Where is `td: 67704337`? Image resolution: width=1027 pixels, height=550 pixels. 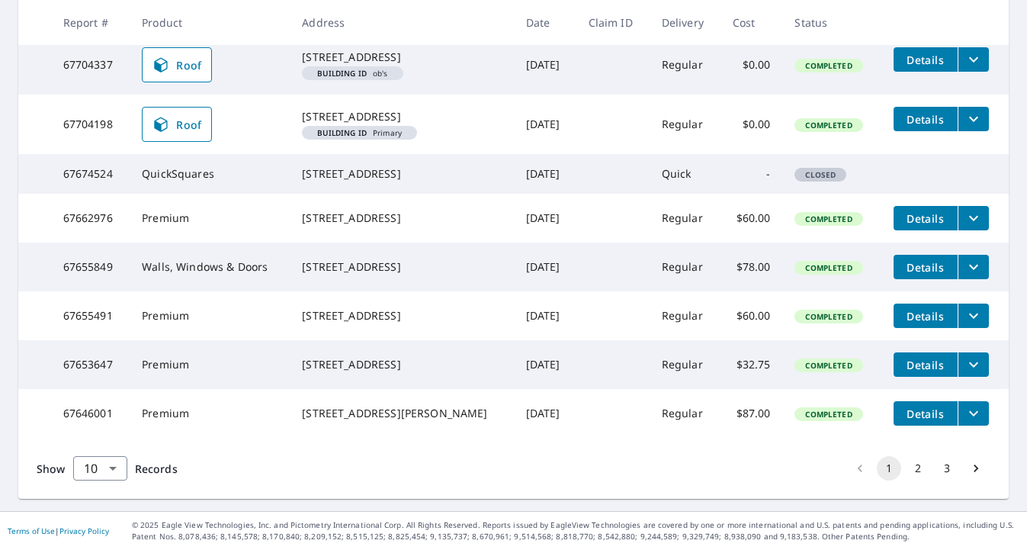 td: 67704337 is located at coordinates (91, 65).